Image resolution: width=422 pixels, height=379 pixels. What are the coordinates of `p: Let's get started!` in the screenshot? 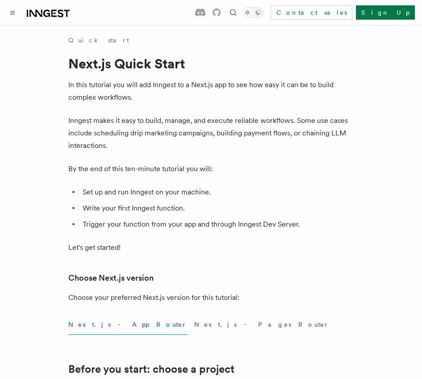 It's located at (211, 248).